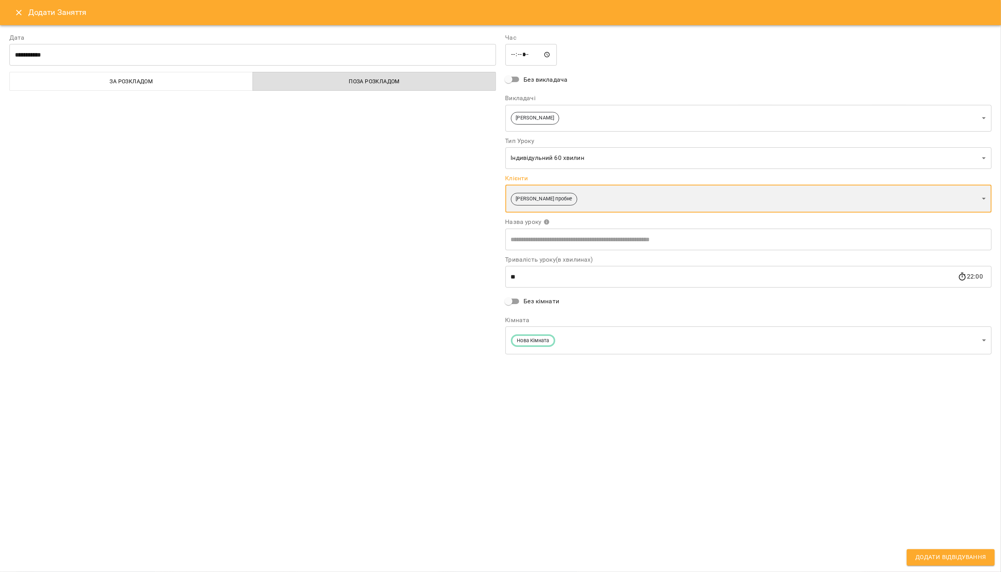  I want to click on div: Нова Кімната, so click(748, 340).